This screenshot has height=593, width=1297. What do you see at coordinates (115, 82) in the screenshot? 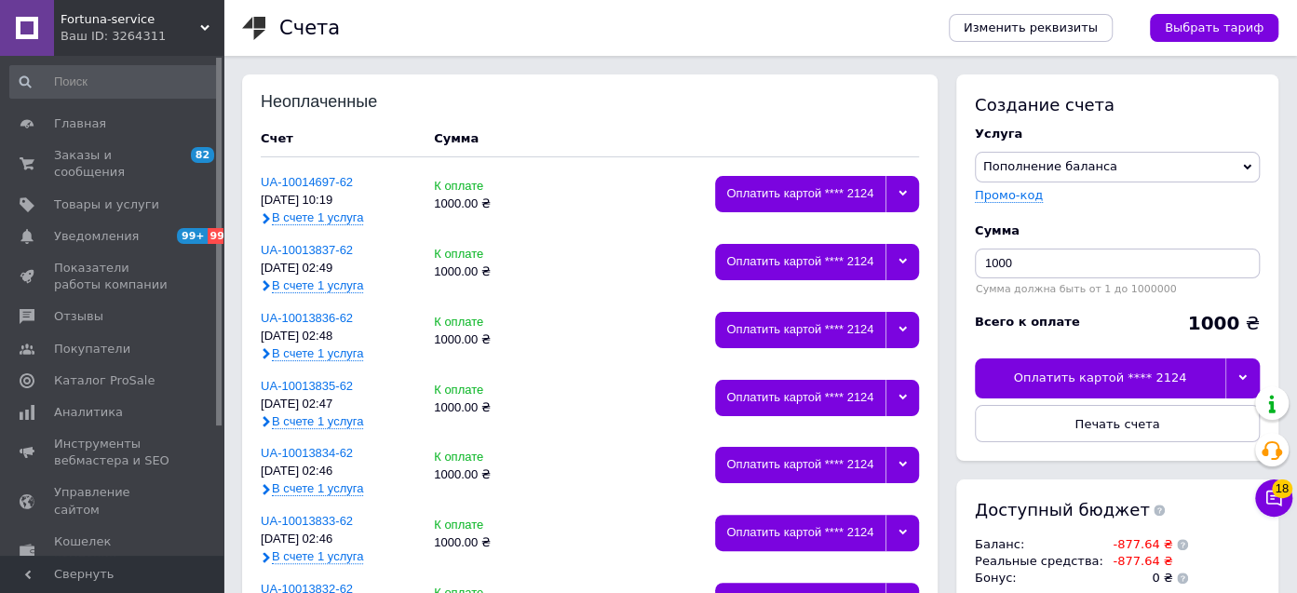
I see `input: Поиск` at bounding box center [115, 82].